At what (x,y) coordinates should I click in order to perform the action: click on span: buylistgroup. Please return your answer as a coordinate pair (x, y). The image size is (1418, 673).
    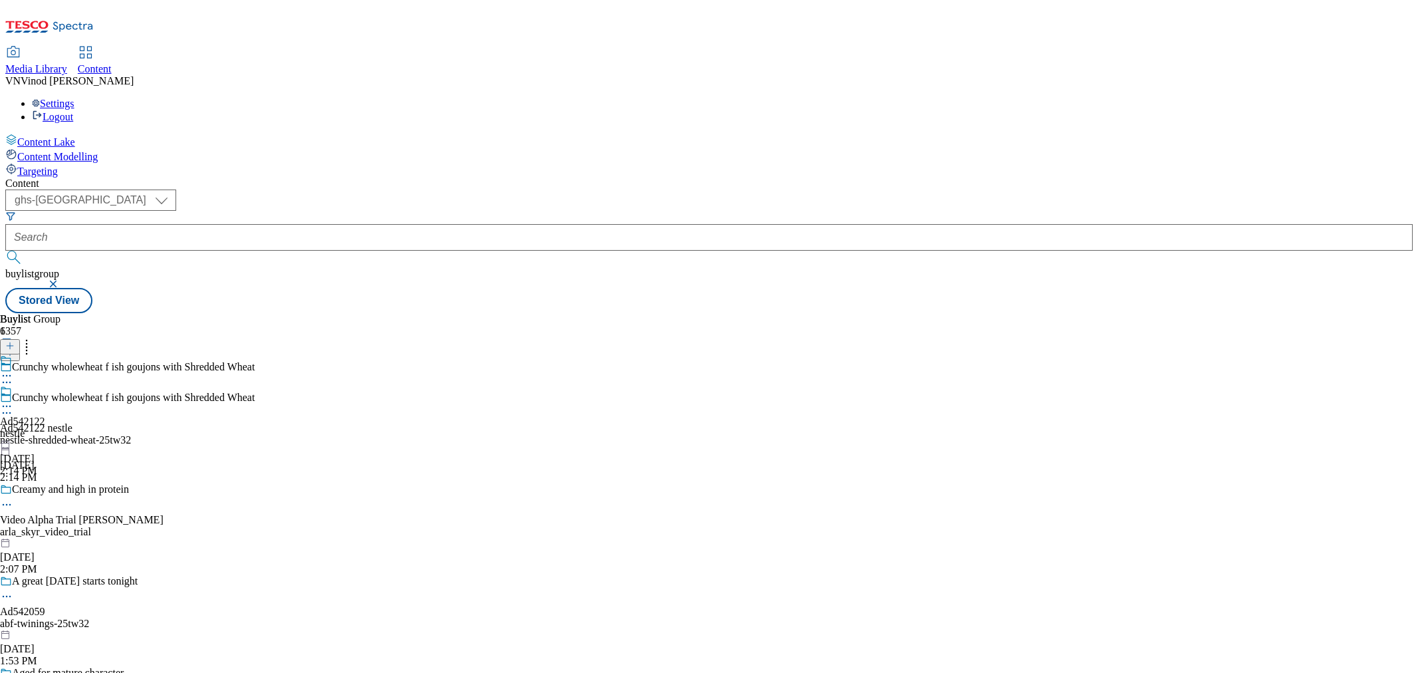
    Looking at the image, I should click on (32, 273).